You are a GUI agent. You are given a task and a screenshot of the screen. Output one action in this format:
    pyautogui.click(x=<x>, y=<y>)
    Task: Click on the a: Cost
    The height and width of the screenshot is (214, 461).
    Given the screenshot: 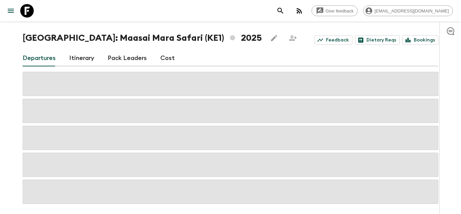 What is the action you would take?
    pyautogui.click(x=167, y=58)
    